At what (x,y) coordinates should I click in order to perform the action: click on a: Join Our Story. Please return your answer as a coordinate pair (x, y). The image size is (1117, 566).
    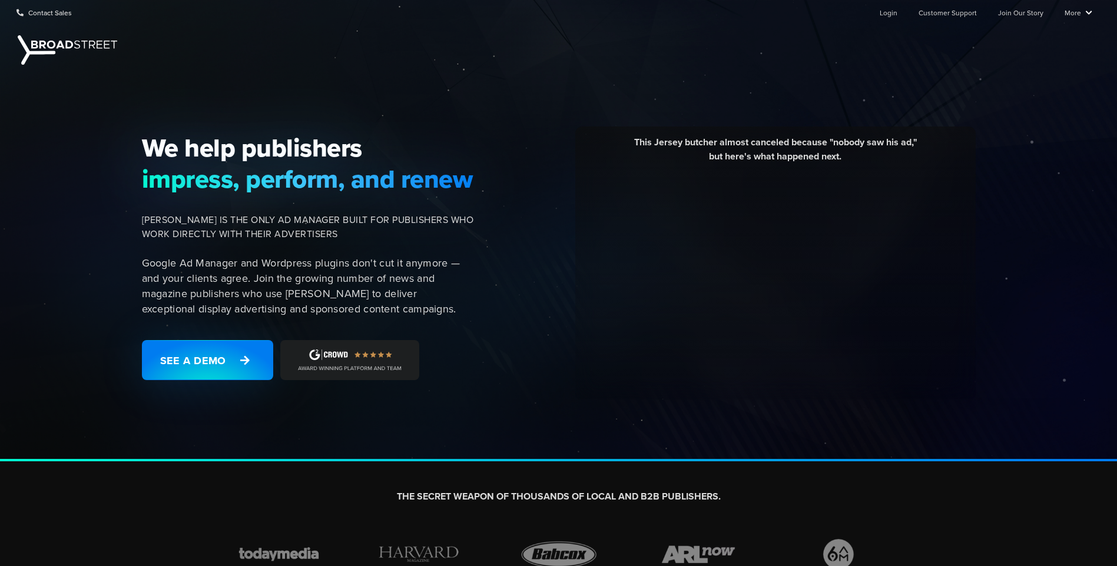
    Looking at the image, I should click on (1020, 12).